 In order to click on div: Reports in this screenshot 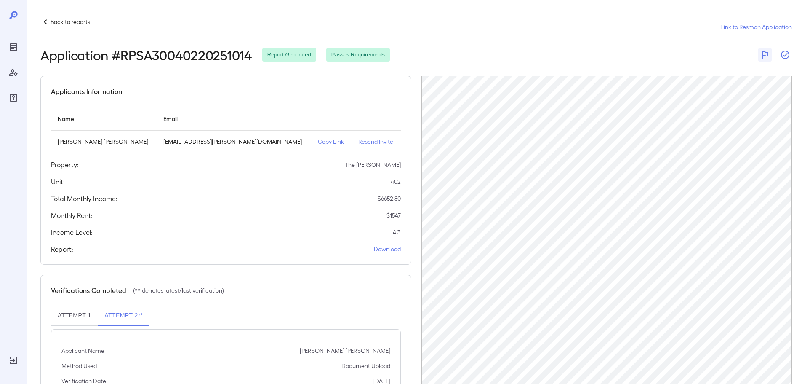, I will do `click(13, 47)`.